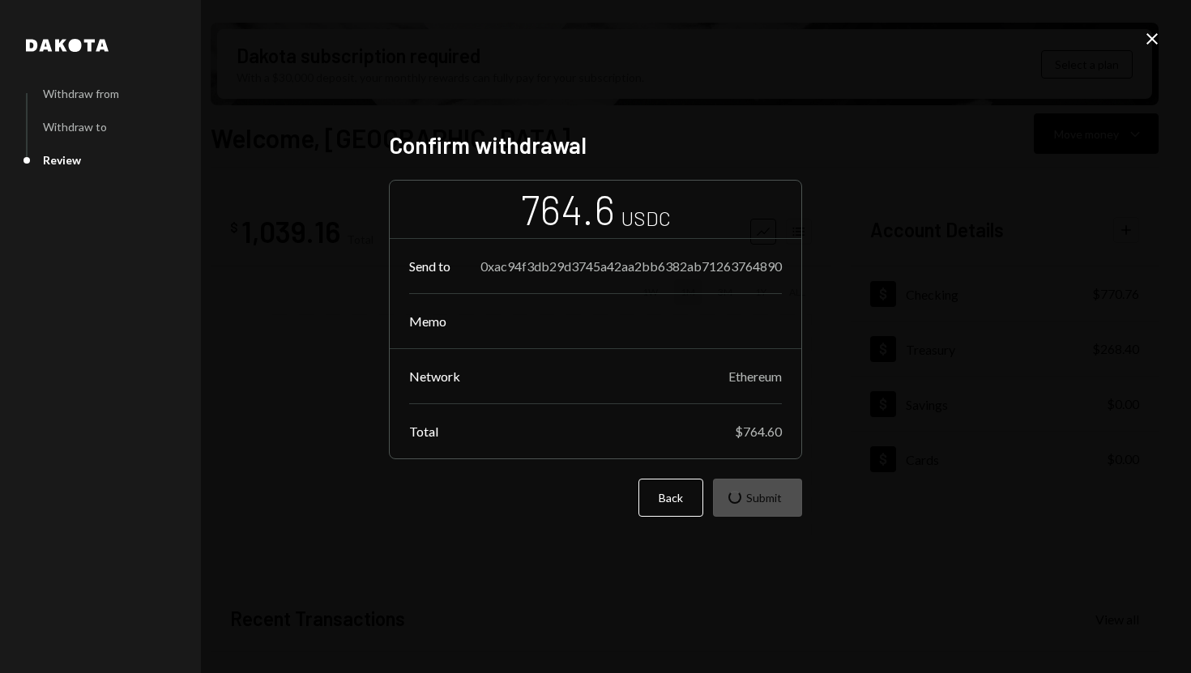  I want to click on div: $764.60, so click(758, 431).